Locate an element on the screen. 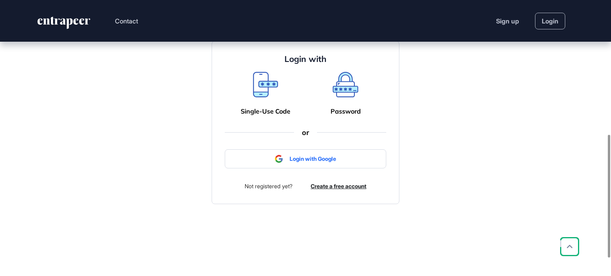 The width and height of the screenshot is (611, 276). div: or is located at coordinates (305, 133).